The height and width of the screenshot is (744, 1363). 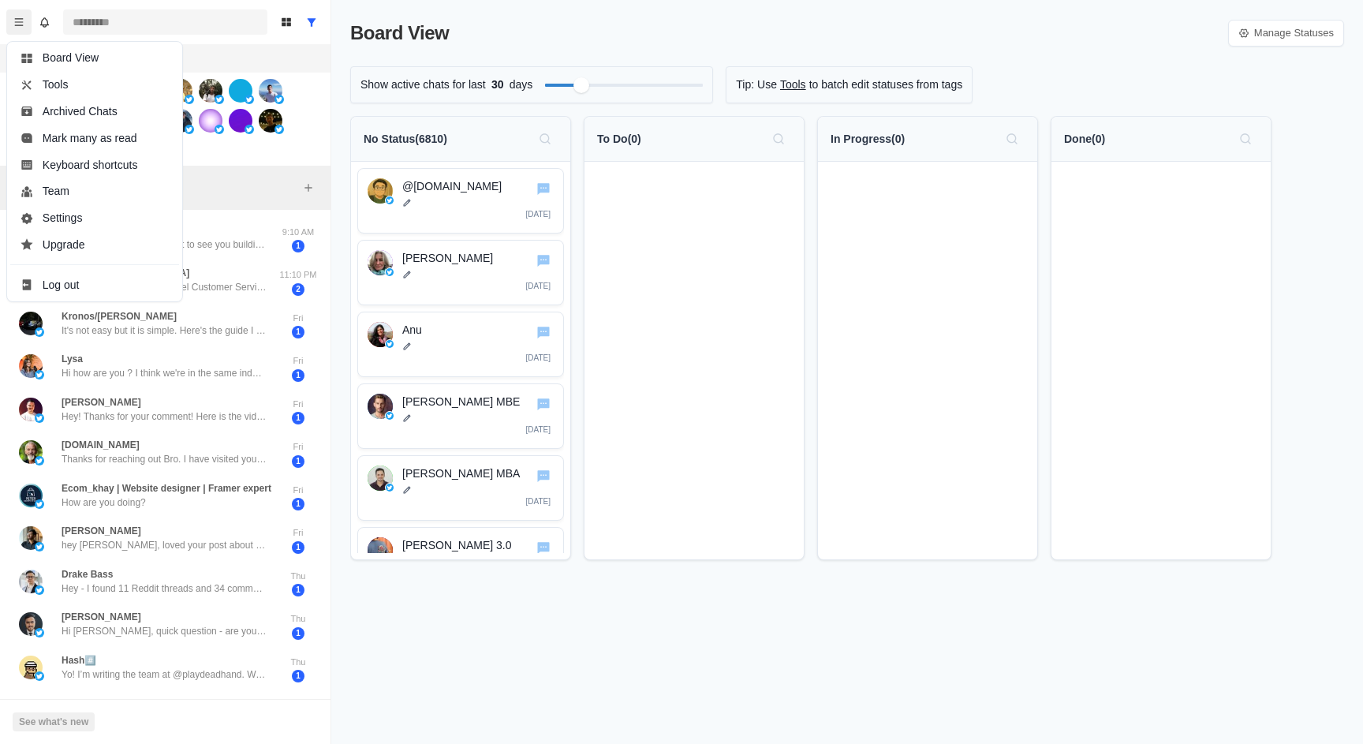 I want to click on p: Board View, so click(x=399, y=33).